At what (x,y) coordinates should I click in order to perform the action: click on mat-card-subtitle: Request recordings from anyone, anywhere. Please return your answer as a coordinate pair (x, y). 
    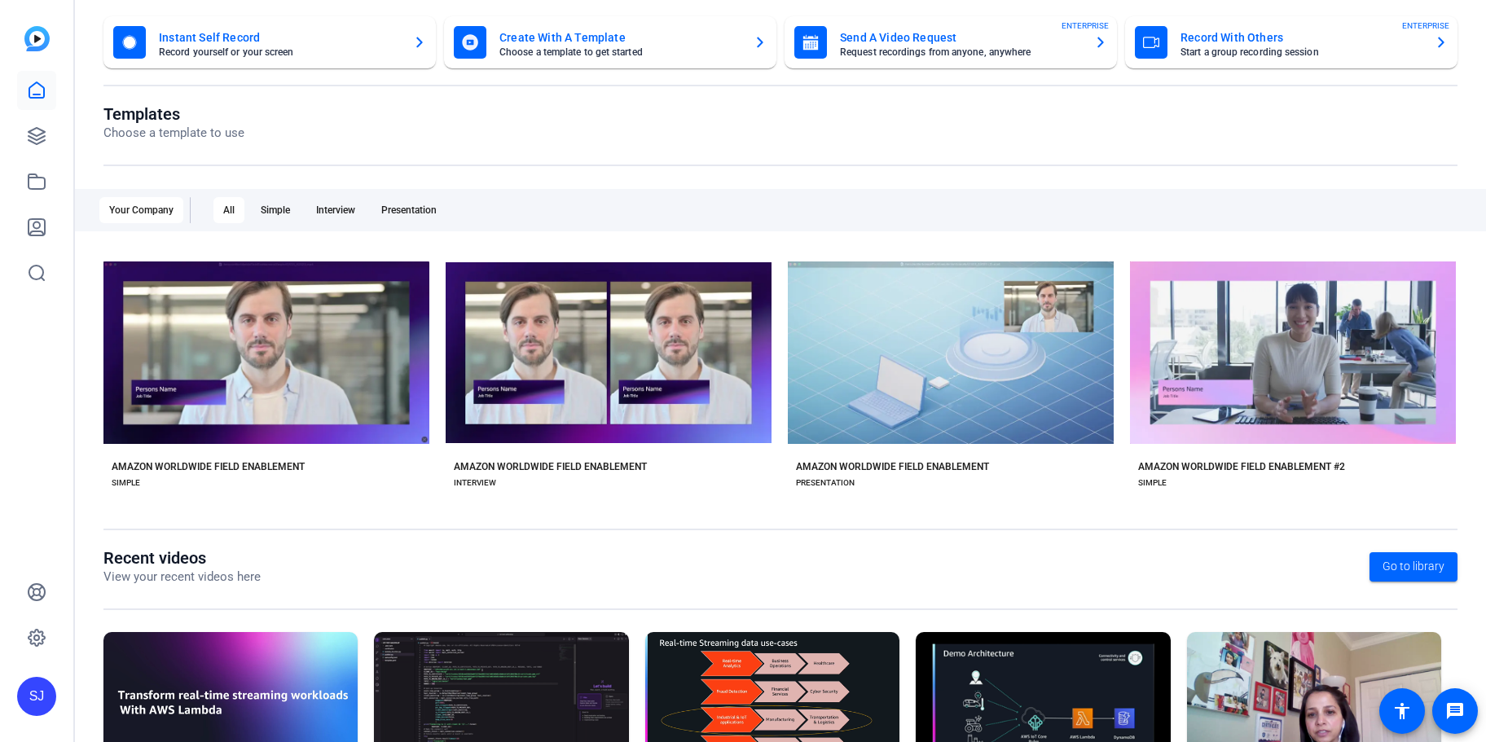
    Looking at the image, I should click on (961, 52).